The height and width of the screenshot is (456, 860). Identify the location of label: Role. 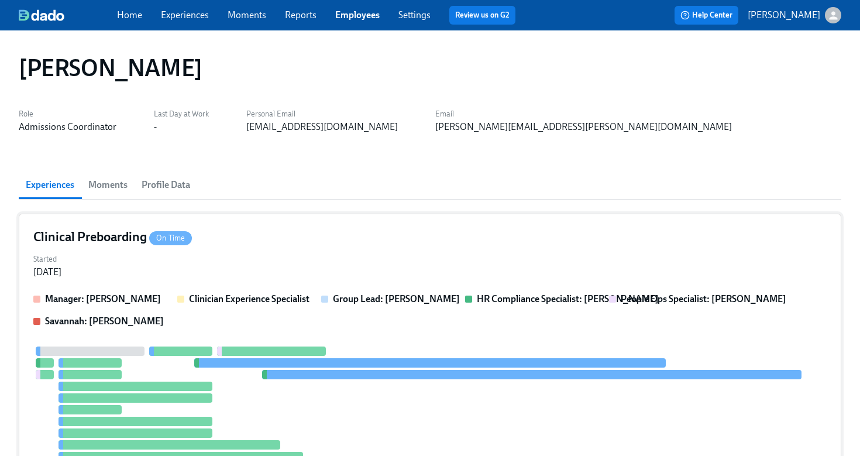
(67, 114).